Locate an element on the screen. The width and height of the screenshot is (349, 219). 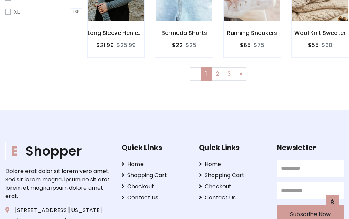
del: $60 is located at coordinates (326, 45).